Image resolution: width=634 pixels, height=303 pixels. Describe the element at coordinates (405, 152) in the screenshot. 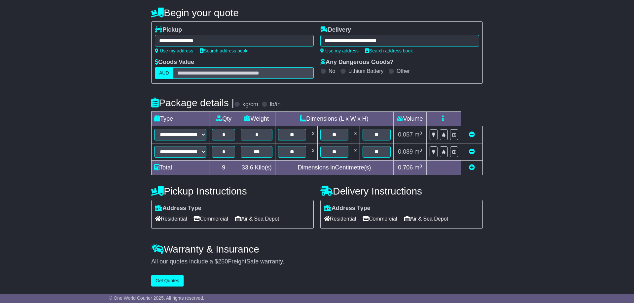

I see `span: 0.089` at that location.